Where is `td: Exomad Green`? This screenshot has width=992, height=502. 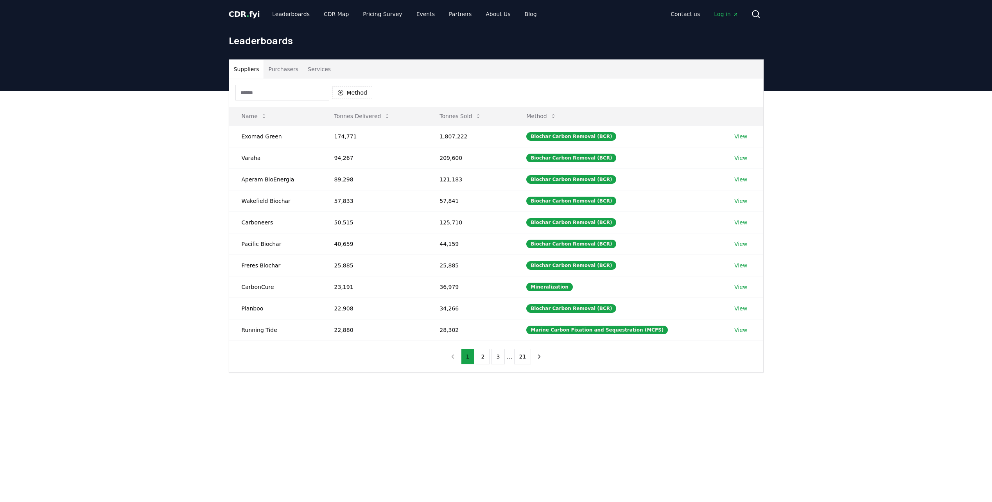 td: Exomad Green is located at coordinates (275, 136).